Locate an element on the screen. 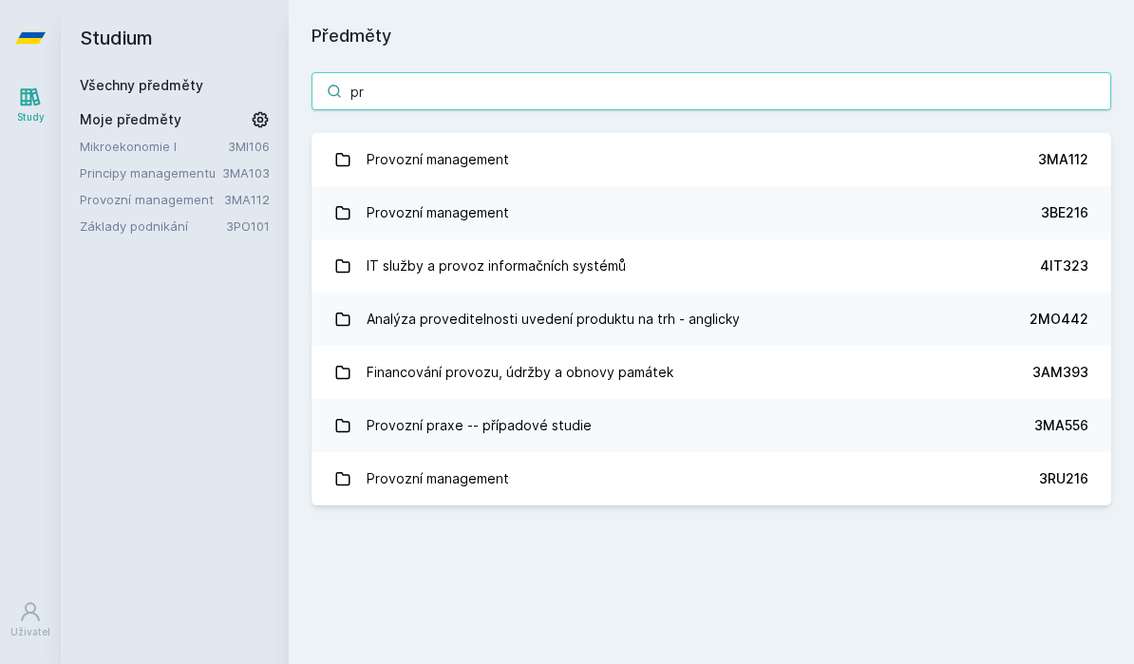 The image size is (1134, 664). div: 4IT323 is located at coordinates (1064, 266).